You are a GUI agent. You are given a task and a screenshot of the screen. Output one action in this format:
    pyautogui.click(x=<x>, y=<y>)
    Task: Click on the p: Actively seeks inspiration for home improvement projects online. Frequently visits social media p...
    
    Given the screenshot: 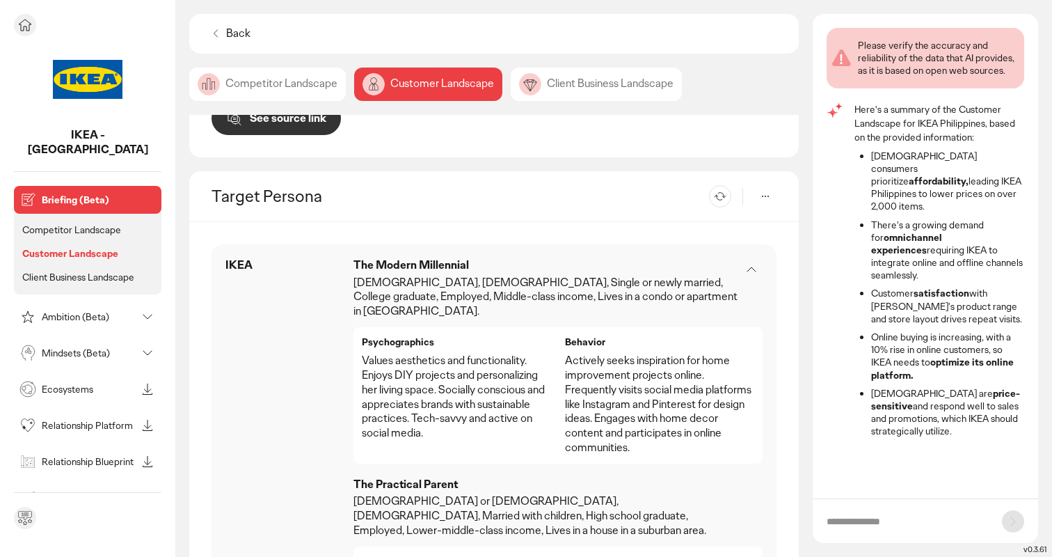 What is the action you would take?
    pyautogui.click(x=660, y=404)
    